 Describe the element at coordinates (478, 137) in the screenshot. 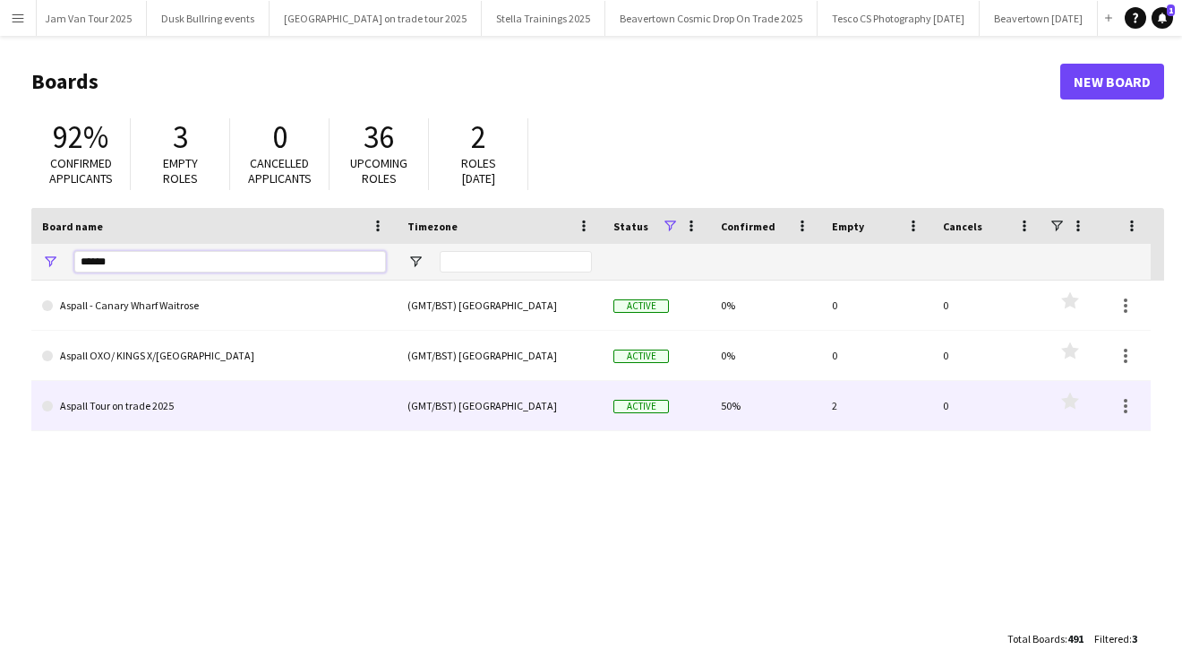

I see `span: 2` at that location.